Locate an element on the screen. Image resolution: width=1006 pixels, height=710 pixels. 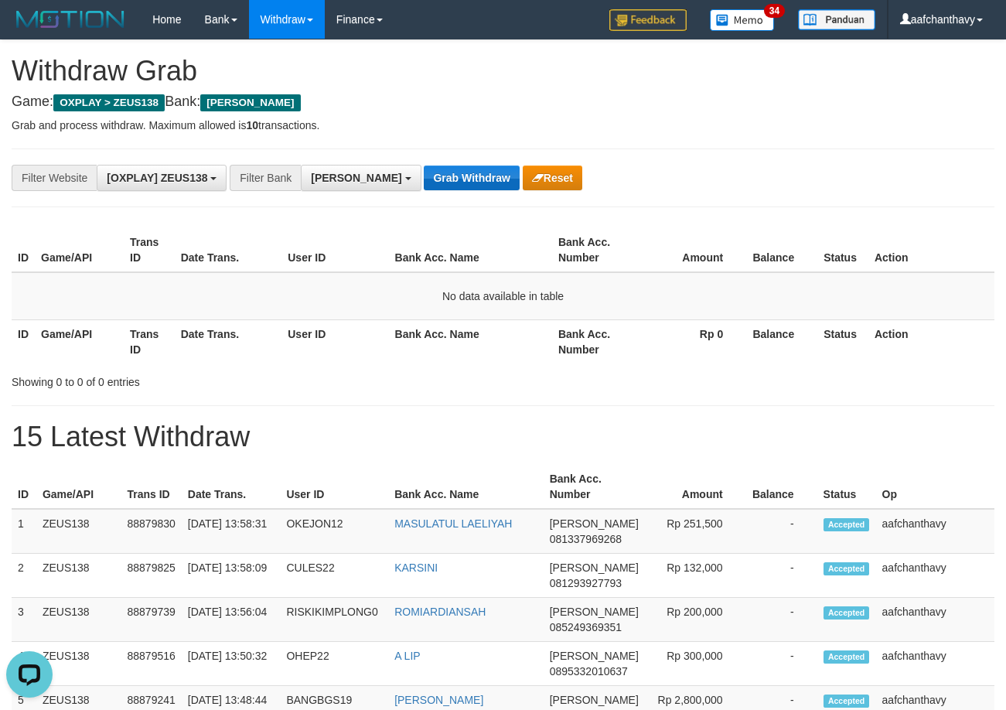
td: OKEJON12 is located at coordinates (334, 531).